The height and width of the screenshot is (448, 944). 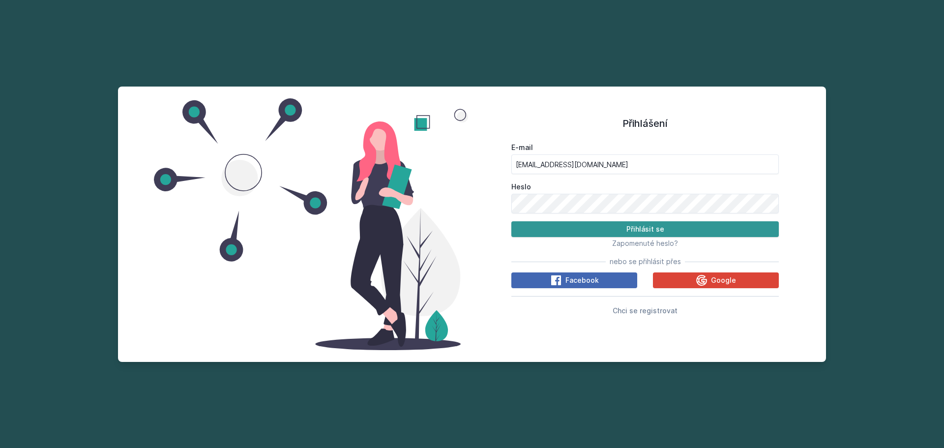 I want to click on button: Google, so click(x=716, y=280).